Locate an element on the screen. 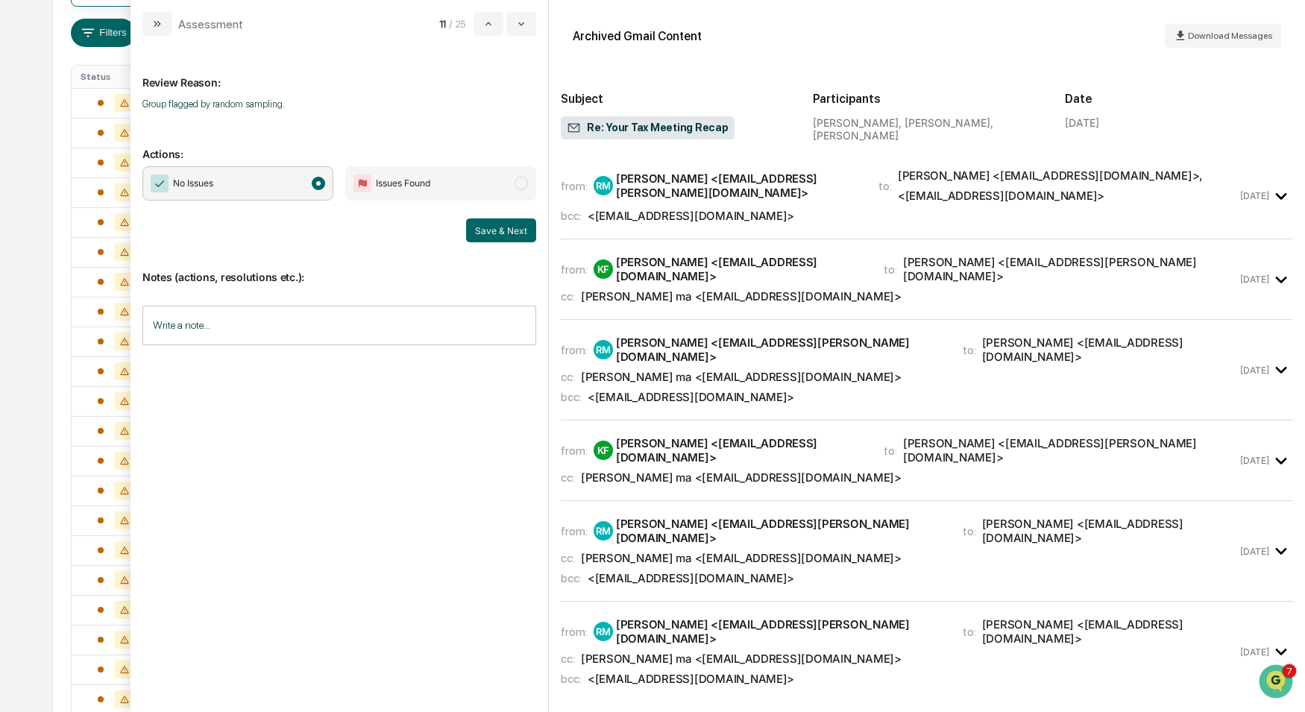 The height and width of the screenshot is (712, 1305). a: 🗄️Attestations is located at coordinates (146, 312).